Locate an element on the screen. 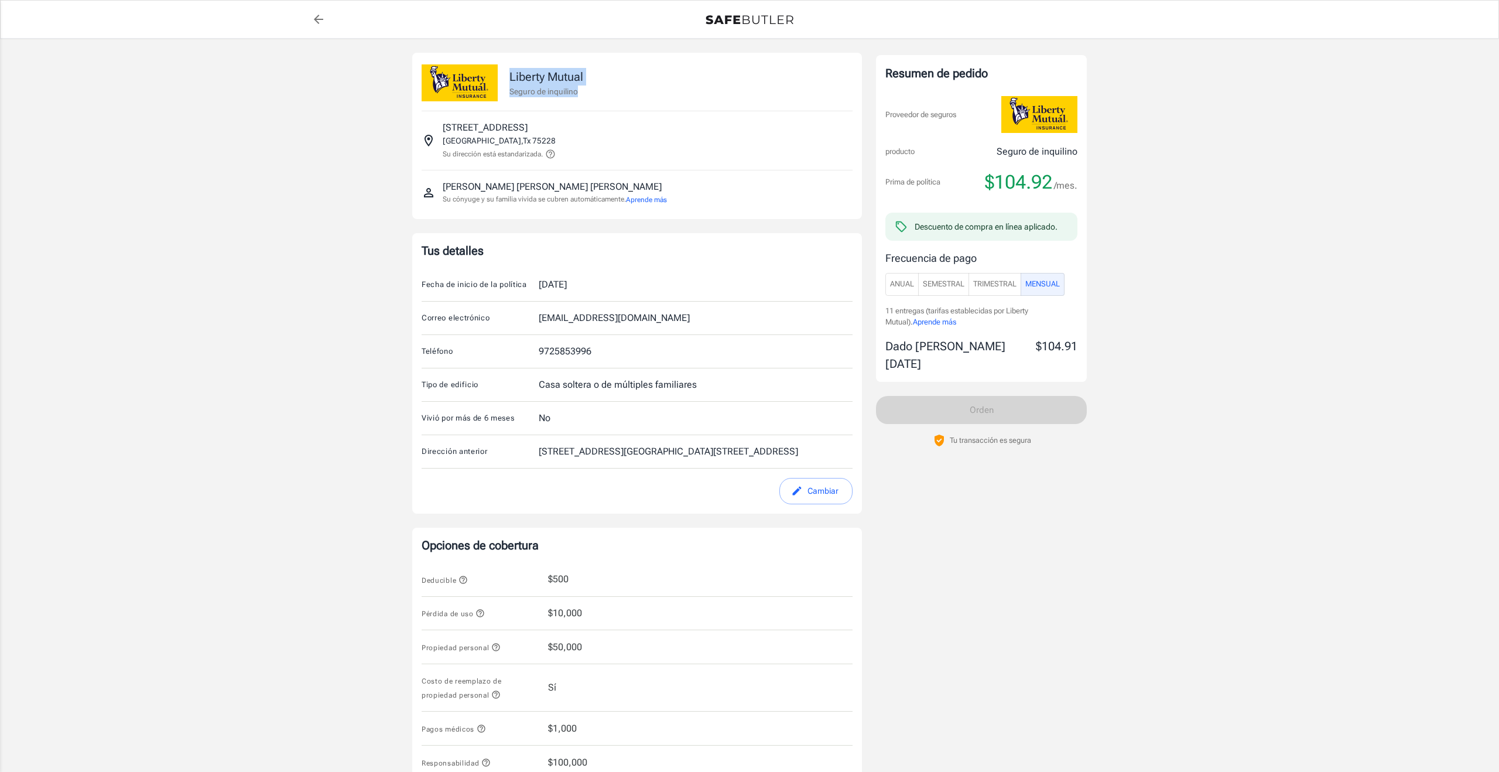  p: Teléfono is located at coordinates (480, 351).